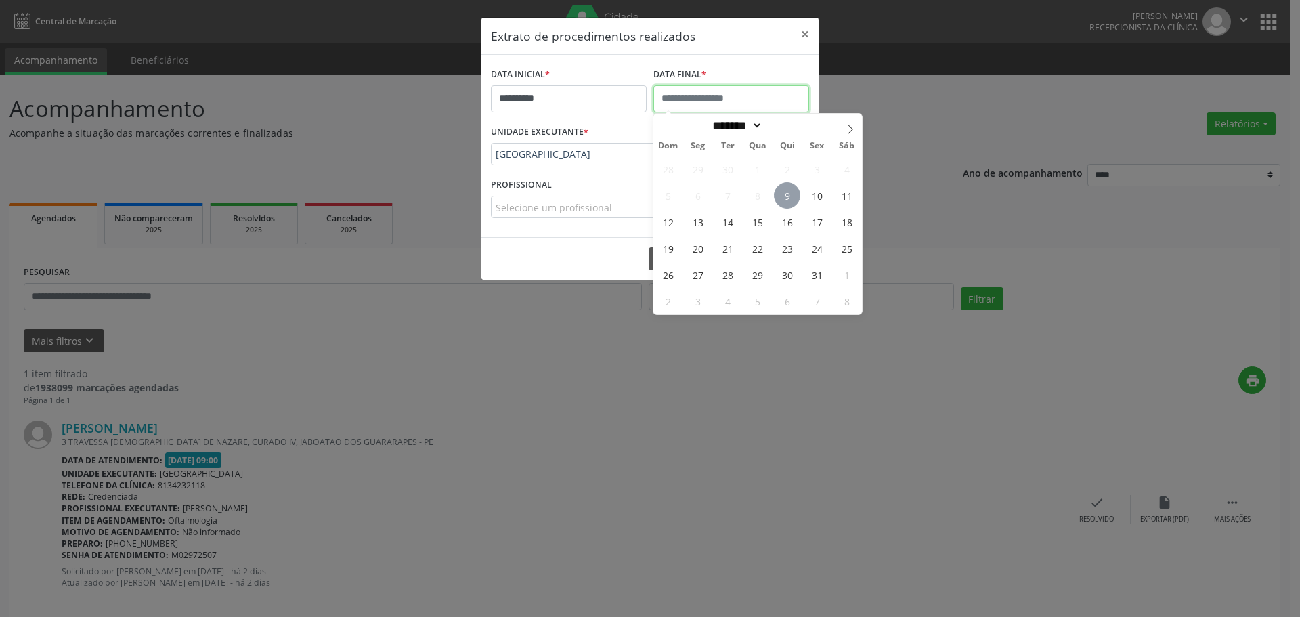 Image resolution: width=1300 pixels, height=617 pixels. Describe the element at coordinates (846, 248) in the screenshot. I see `span: Outubro 25, 2025` at that location.